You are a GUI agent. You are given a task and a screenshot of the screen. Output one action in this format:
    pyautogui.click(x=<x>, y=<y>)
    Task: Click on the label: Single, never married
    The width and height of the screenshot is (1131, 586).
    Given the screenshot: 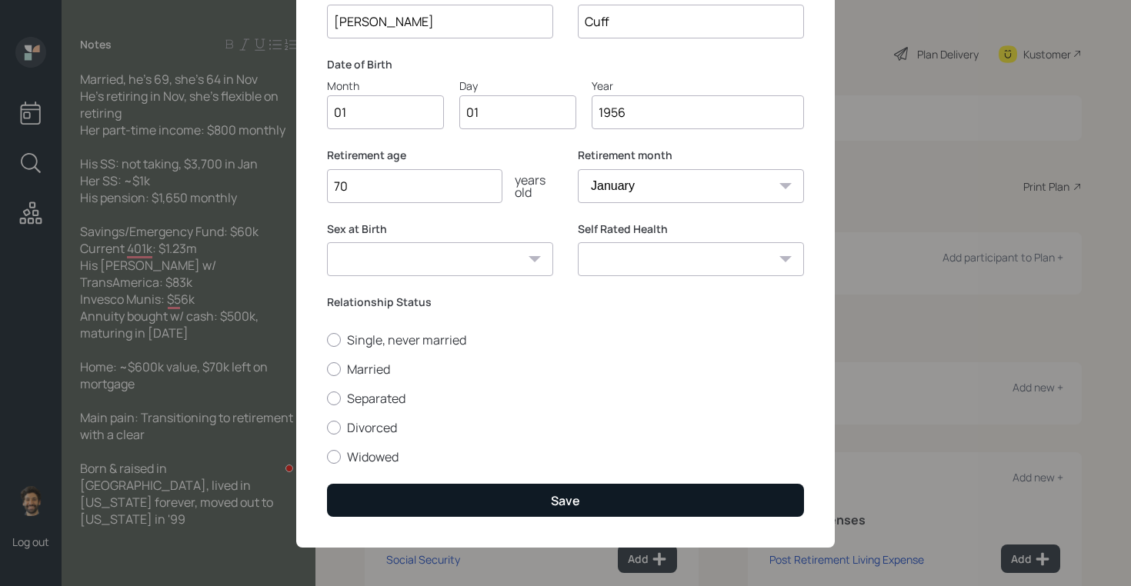 What is the action you would take?
    pyautogui.click(x=565, y=340)
    